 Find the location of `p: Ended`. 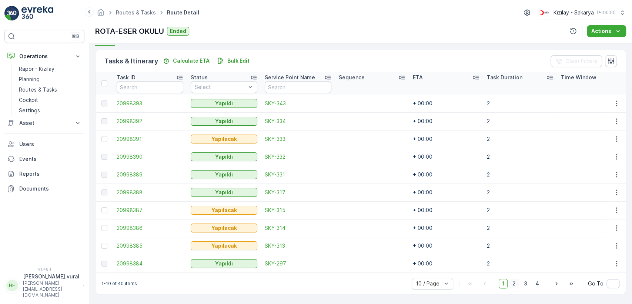

p: Ended is located at coordinates (178, 31).